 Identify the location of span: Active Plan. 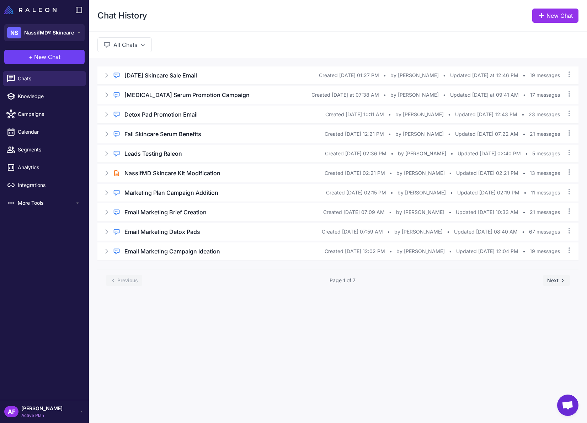
(42, 416).